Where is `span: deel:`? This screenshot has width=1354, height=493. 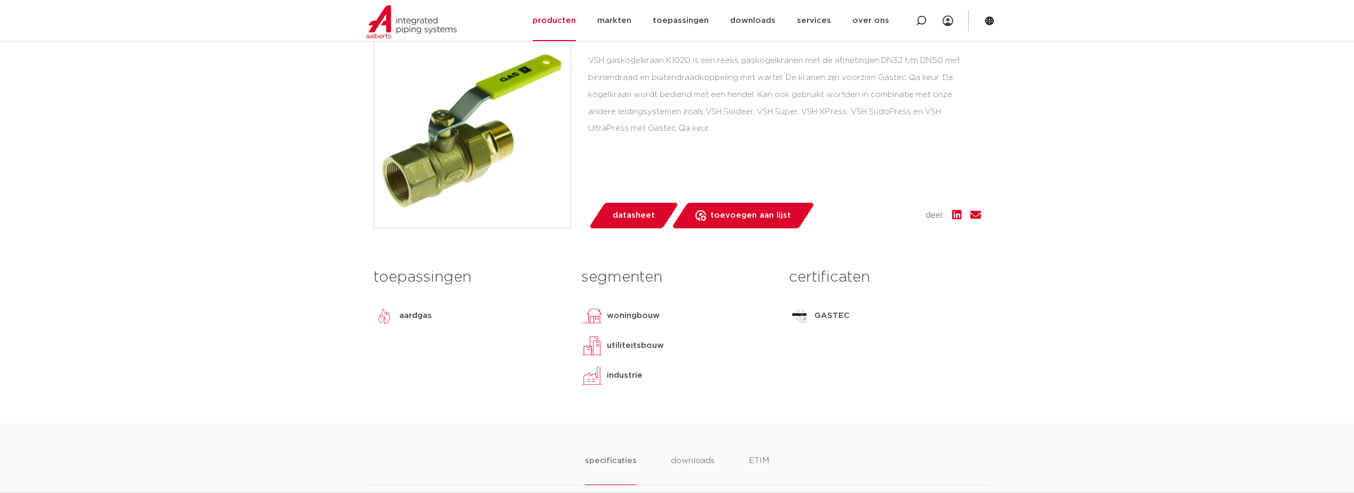 span: deel: is located at coordinates (935, 216).